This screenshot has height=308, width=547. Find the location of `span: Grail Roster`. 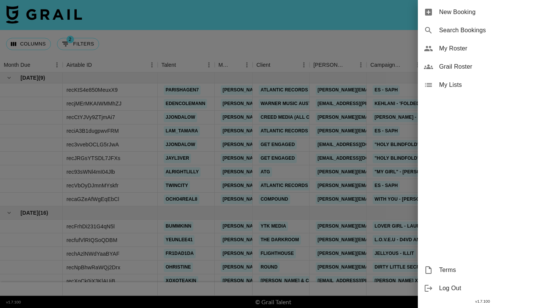

span: Grail Roster is located at coordinates (490, 67).